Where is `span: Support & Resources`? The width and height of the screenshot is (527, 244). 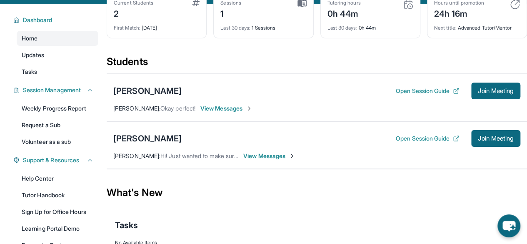
span: Support & Resources is located at coordinates (51, 160).